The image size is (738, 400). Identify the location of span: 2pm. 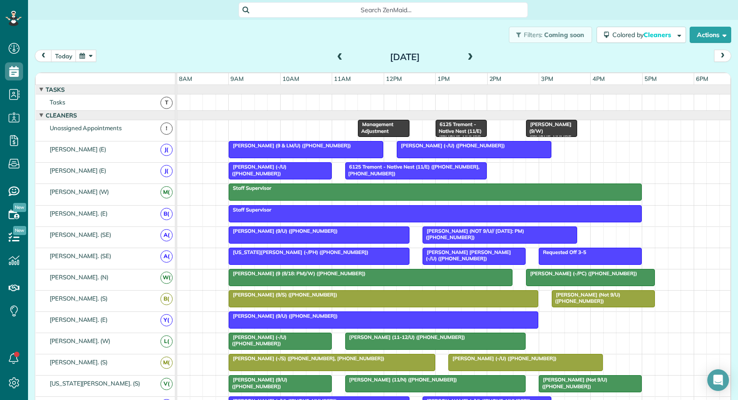
(495, 79).